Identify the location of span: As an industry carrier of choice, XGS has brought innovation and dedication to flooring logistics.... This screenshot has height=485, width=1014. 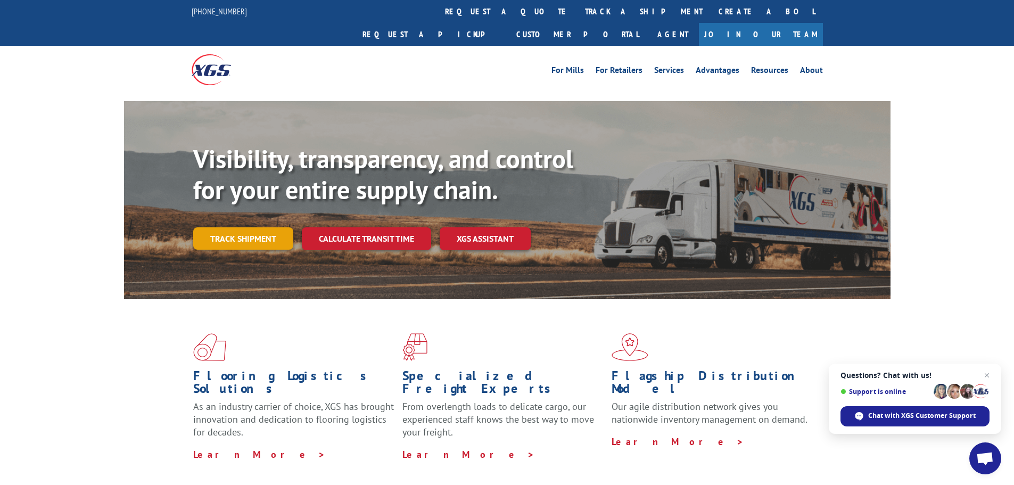
(293, 419).